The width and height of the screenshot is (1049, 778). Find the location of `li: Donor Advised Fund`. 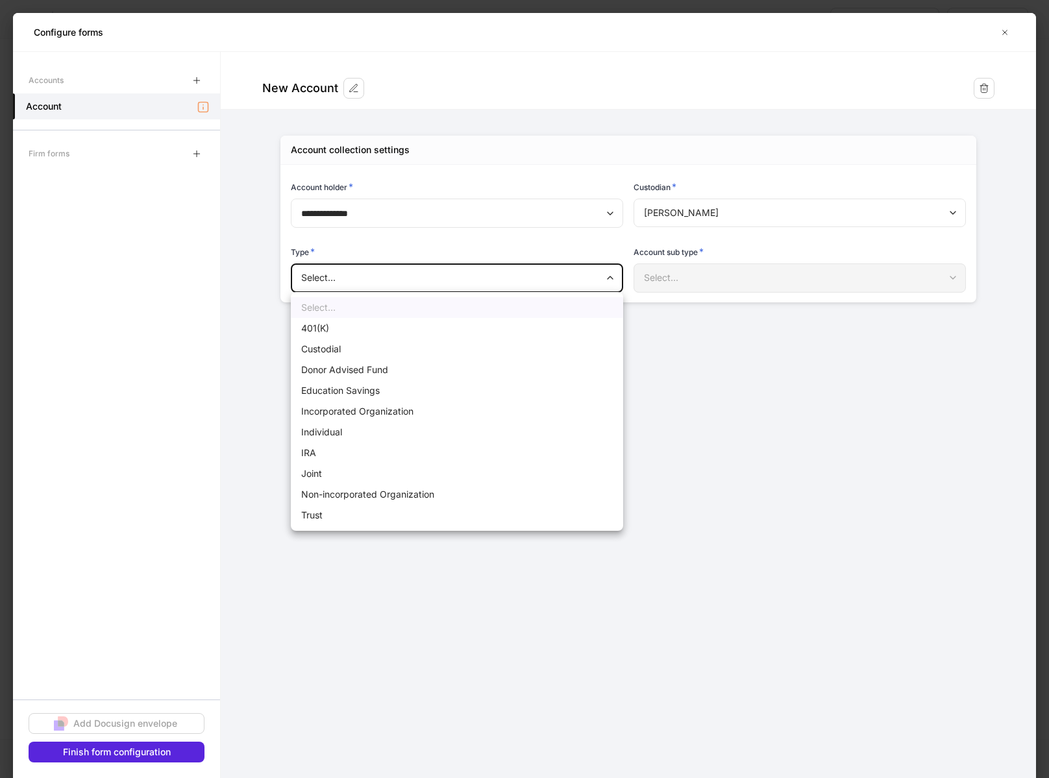

li: Donor Advised Fund is located at coordinates (457, 370).